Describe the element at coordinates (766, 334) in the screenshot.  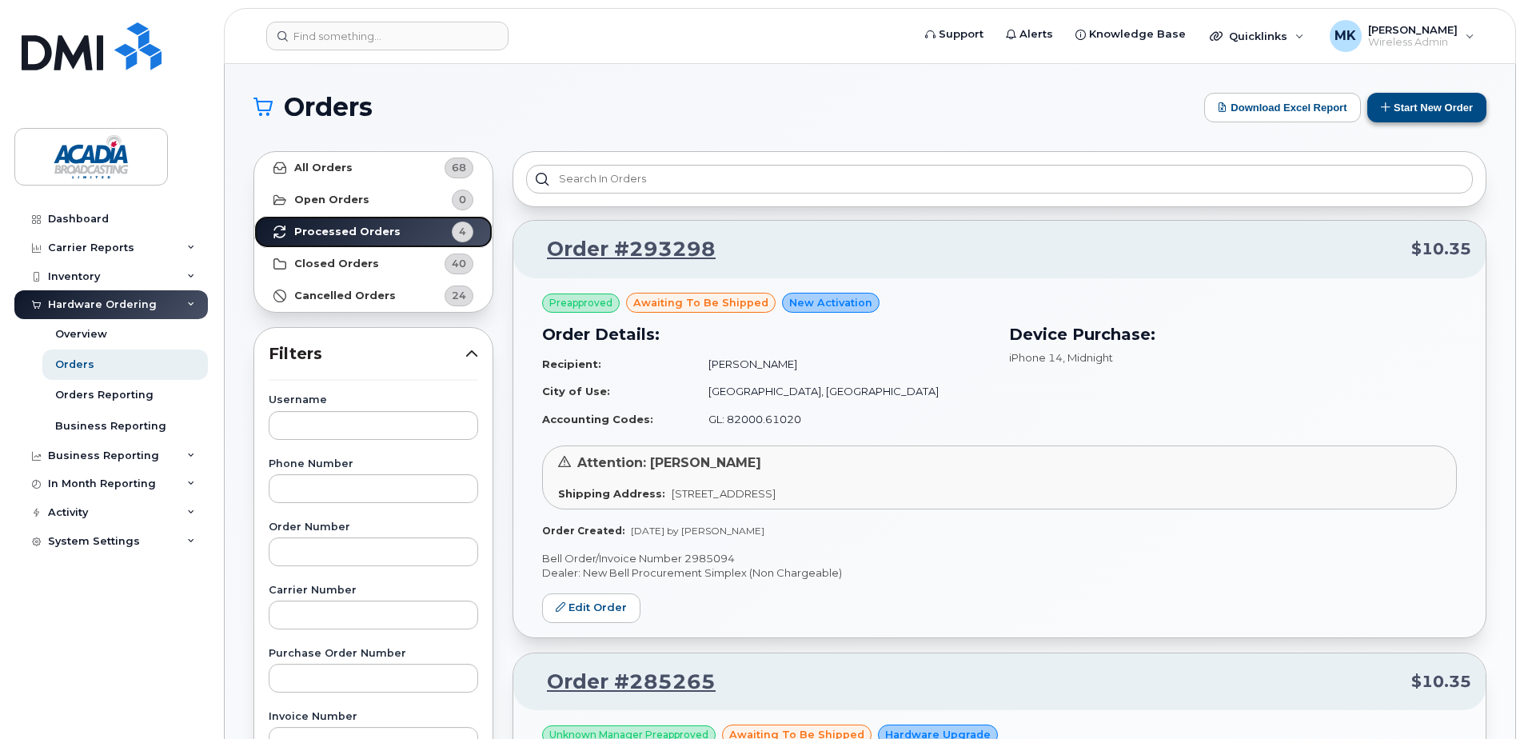
I see `h3: Order Details:` at that location.